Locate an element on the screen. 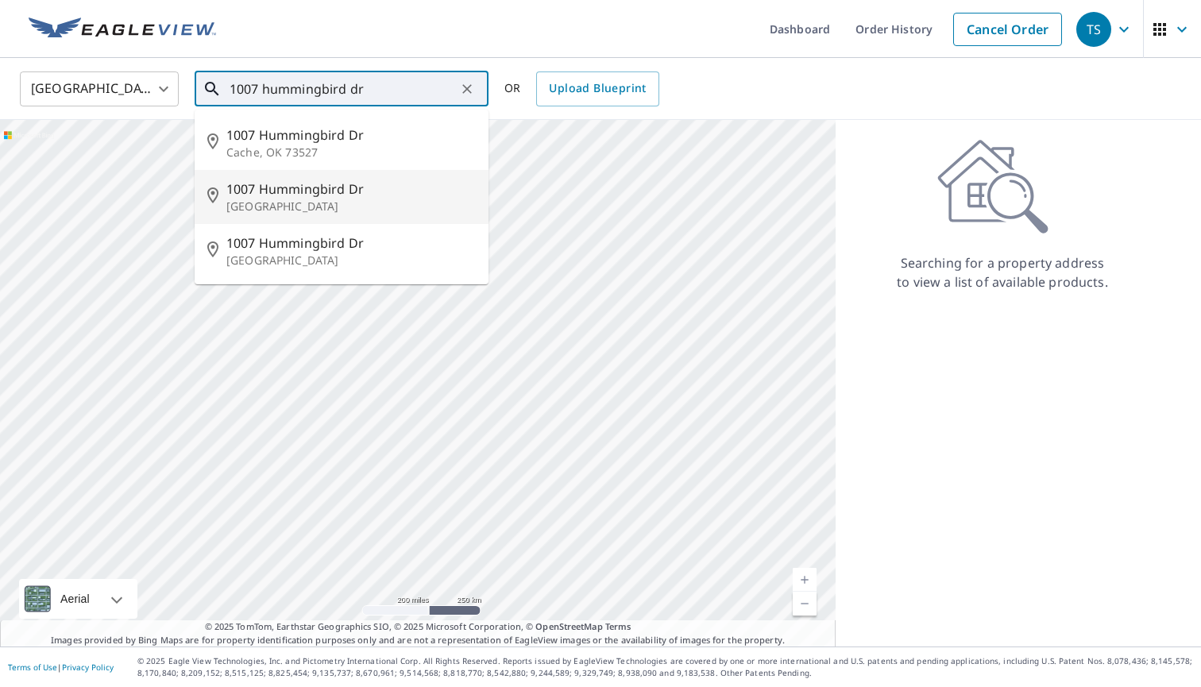 The image size is (1201, 687). p: Cache, OK 73527 is located at coordinates (351, 152).